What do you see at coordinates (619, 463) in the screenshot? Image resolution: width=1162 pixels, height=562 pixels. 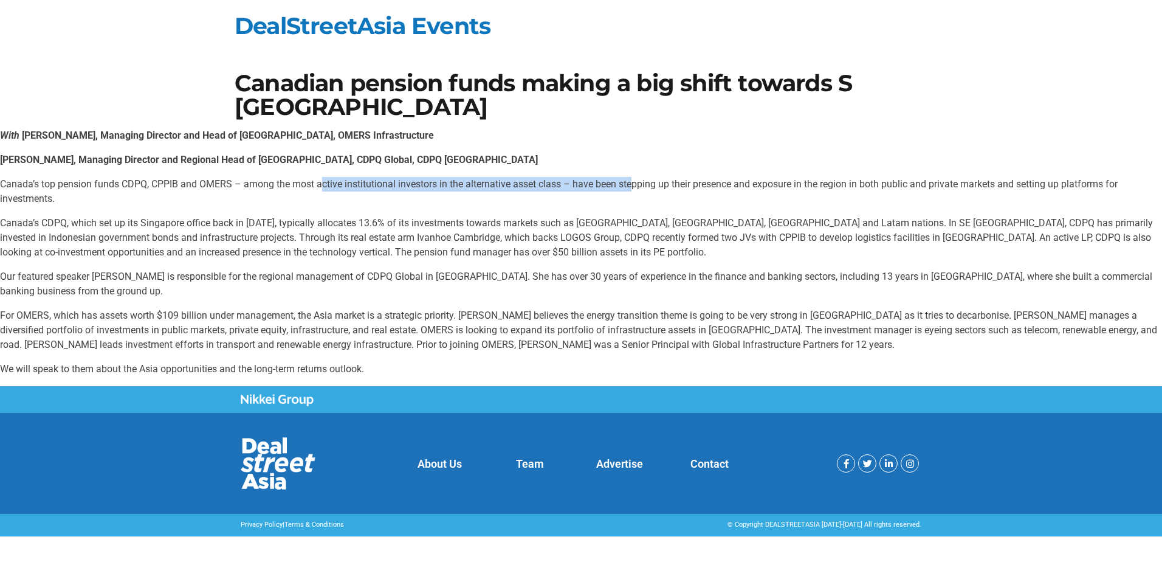 I see `a: Advertise` at bounding box center [619, 463].